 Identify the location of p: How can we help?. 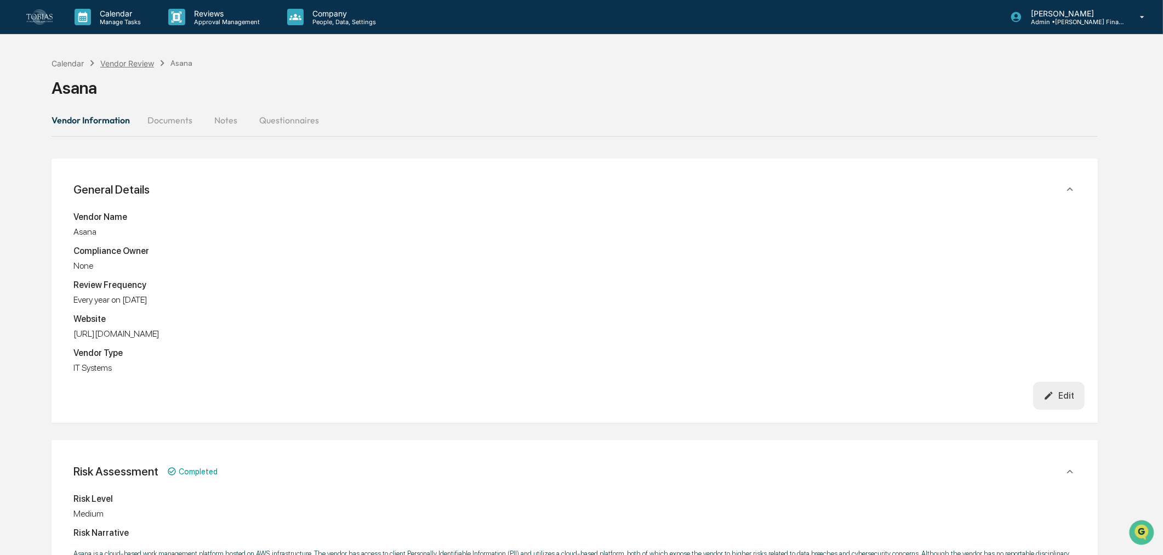
(105, 32).